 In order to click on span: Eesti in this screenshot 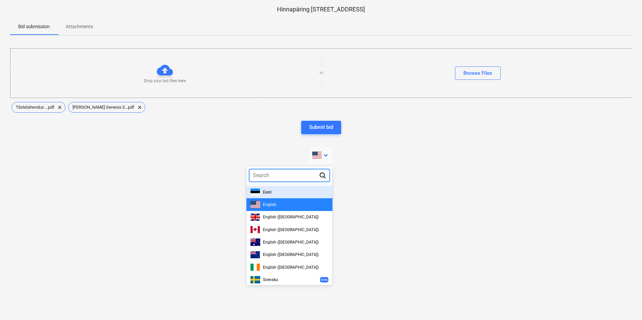, I will do `click(267, 192)`.